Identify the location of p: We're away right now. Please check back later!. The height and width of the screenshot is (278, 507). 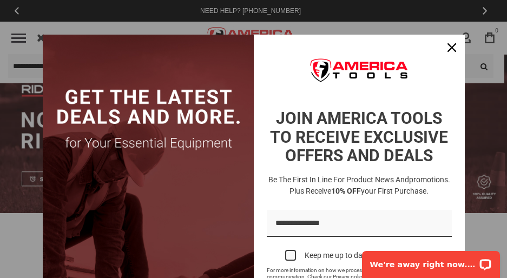
(69, 21).